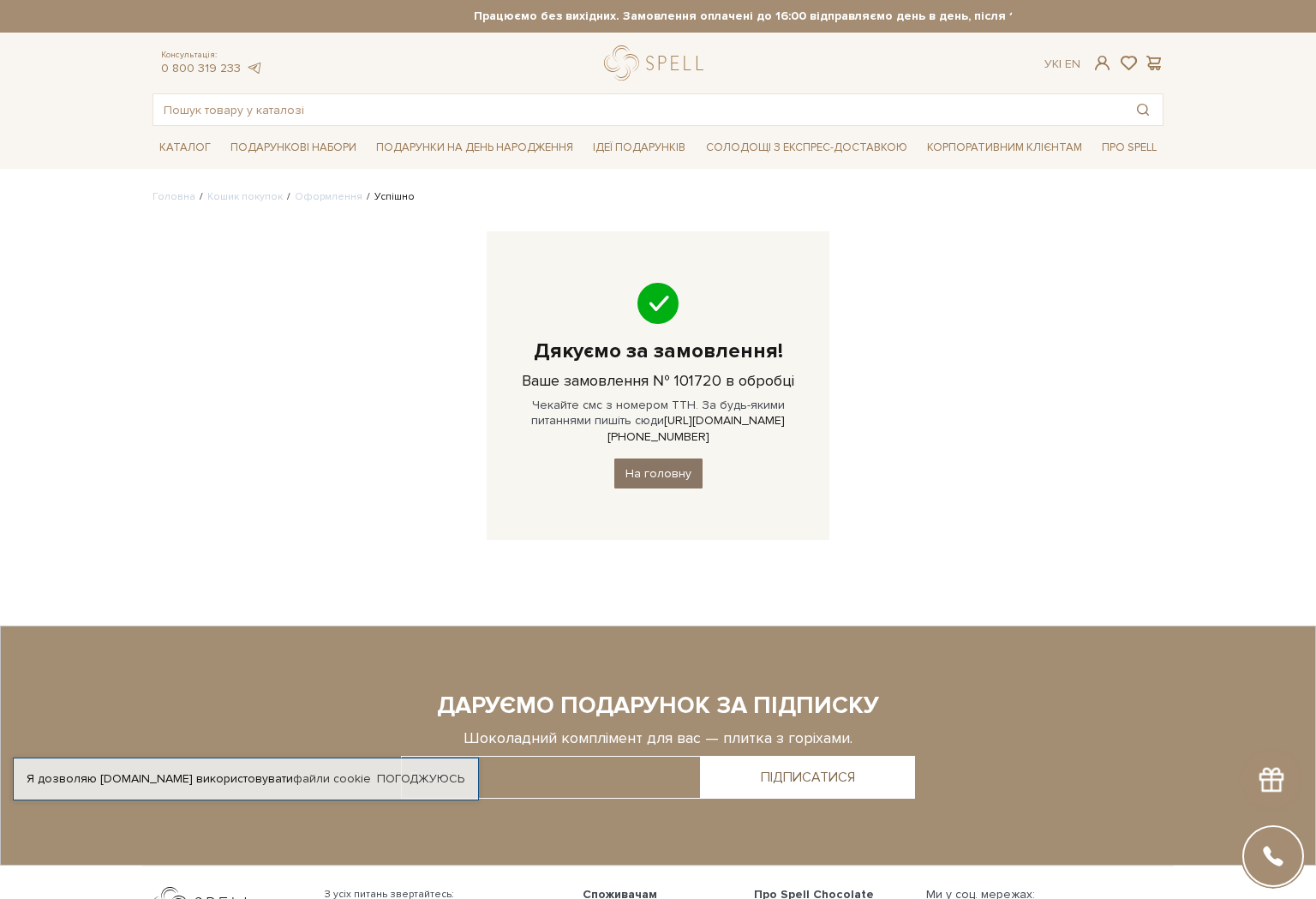  What do you see at coordinates (253, 68) in the screenshot?
I see `a: telegram` at bounding box center [253, 68].